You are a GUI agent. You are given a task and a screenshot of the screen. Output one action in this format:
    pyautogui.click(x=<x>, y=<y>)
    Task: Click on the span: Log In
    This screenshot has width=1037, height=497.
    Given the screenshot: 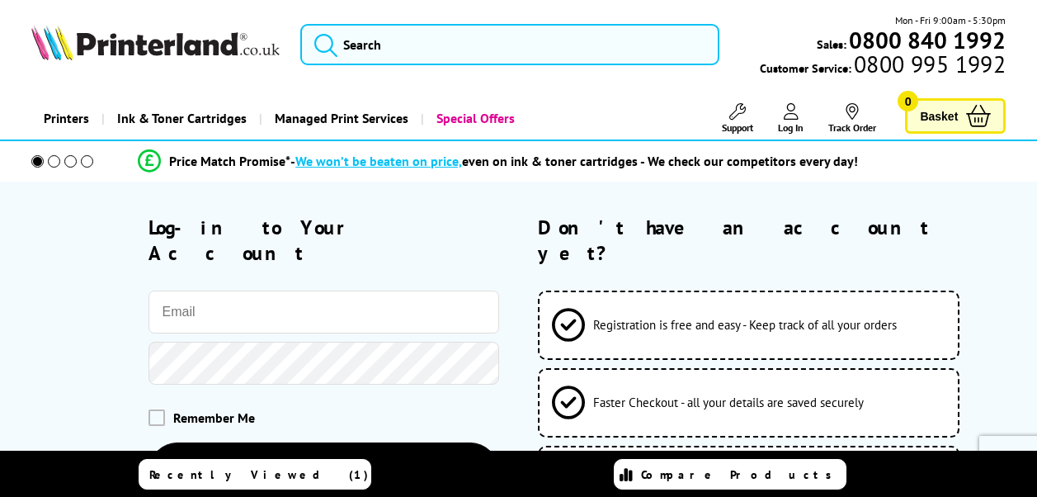 What is the action you would take?
    pyautogui.click(x=790, y=127)
    